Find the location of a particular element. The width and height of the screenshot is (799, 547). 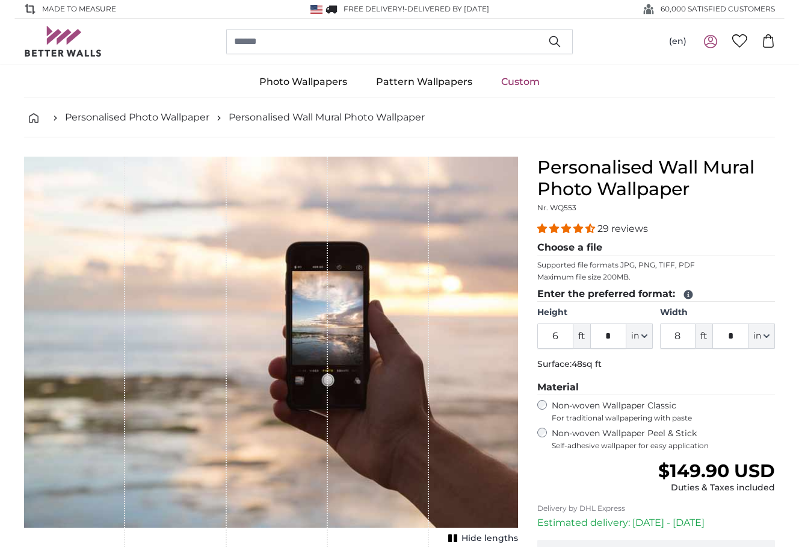

span: 29 reviews is located at coordinates (623, 228).